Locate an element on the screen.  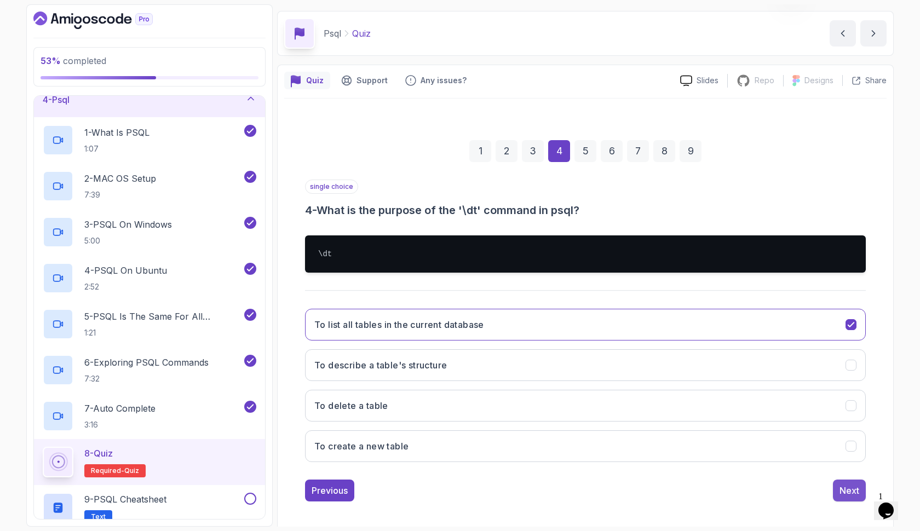
span: completed is located at coordinates (73, 61).